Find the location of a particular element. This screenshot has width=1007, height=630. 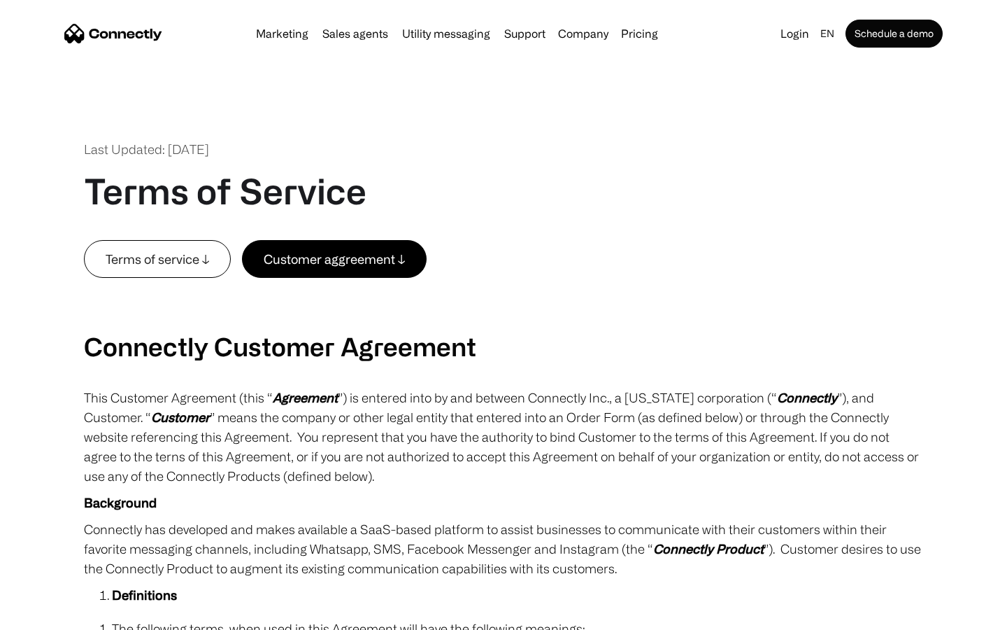

a: Login is located at coordinates (795, 34).